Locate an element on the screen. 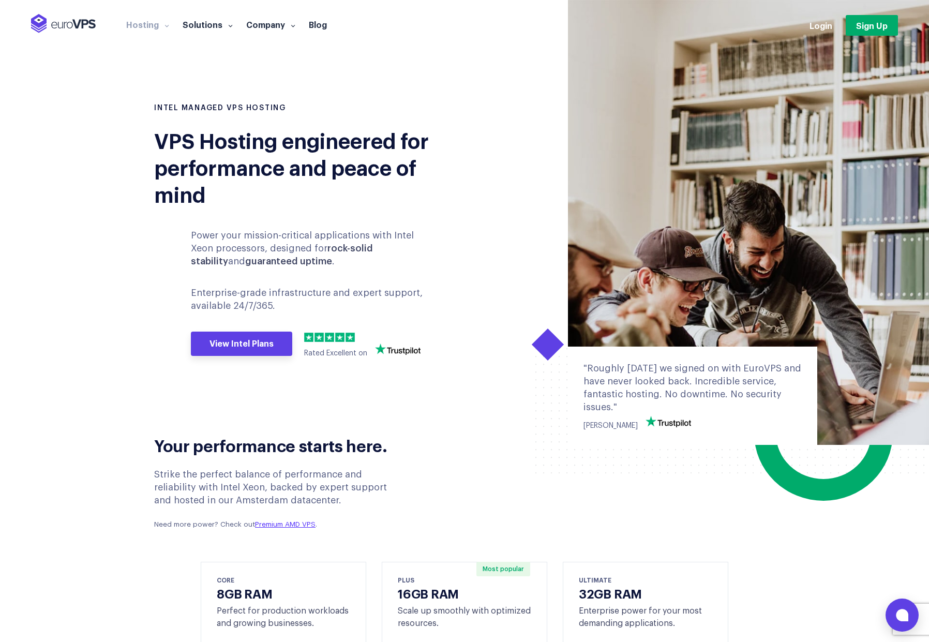  img: EuroVPS is located at coordinates (63, 23).